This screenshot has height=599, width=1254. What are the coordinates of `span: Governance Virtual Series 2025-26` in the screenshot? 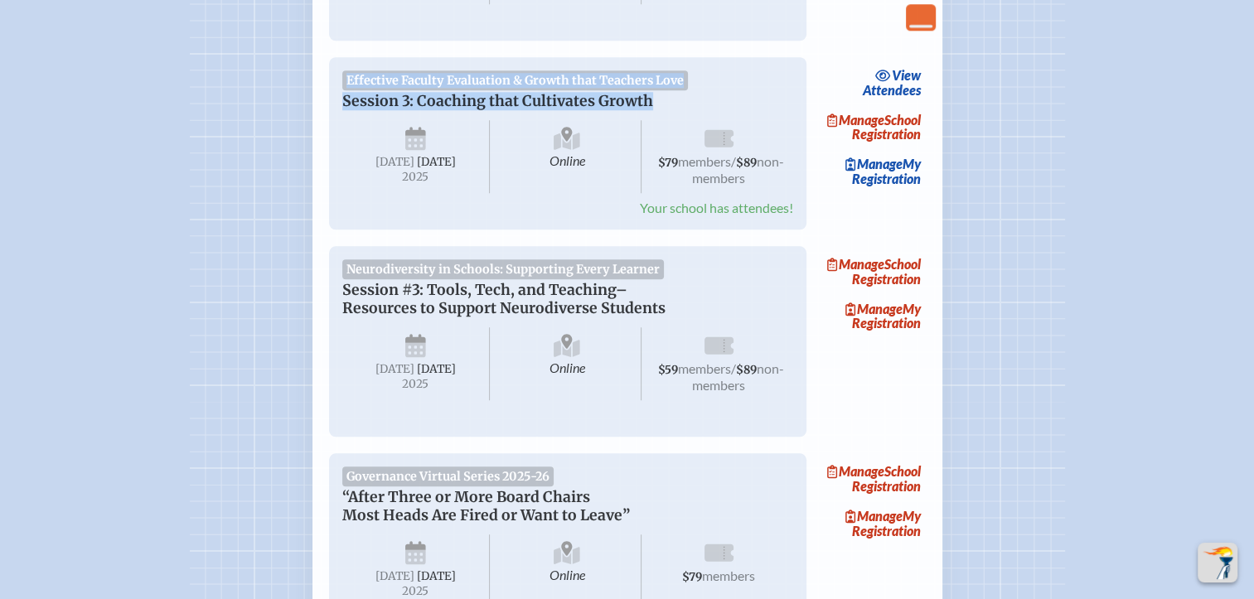 It's located at (449, 477).